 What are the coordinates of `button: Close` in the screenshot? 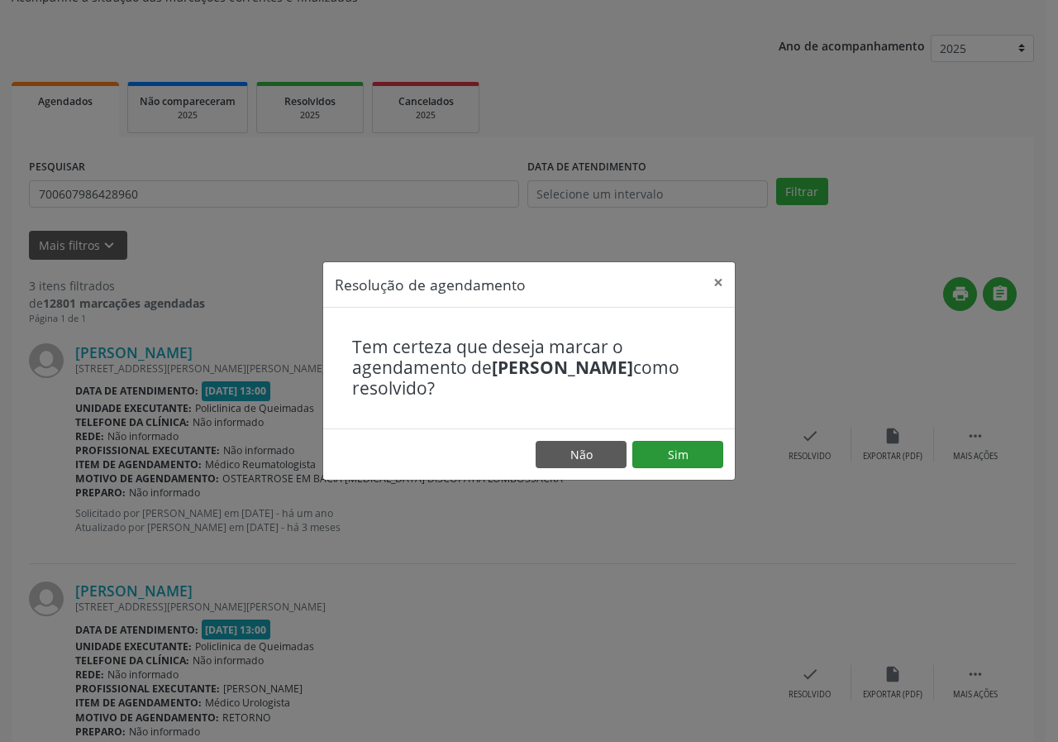 It's located at (719, 282).